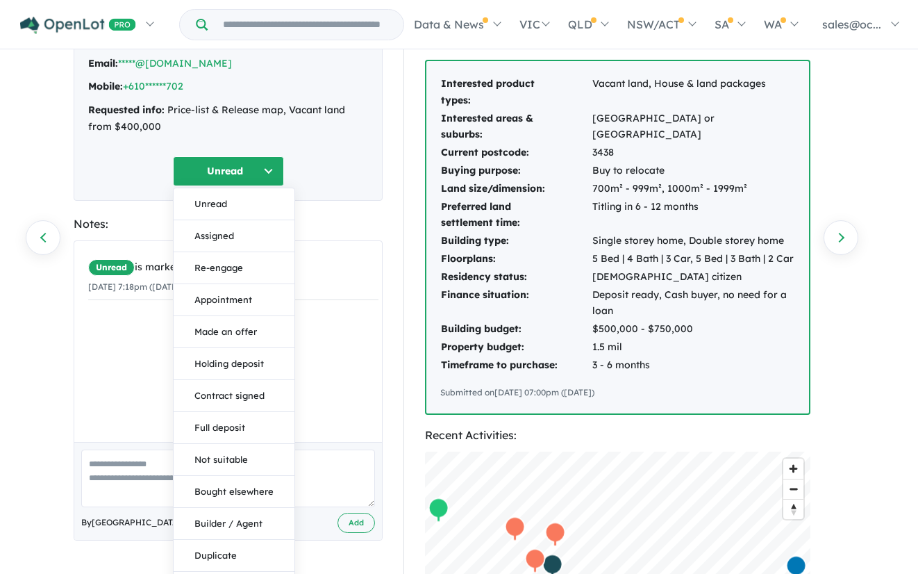  Describe the element at coordinates (78, 25) in the screenshot. I see `img: Openlot PRO Logo White` at that location.